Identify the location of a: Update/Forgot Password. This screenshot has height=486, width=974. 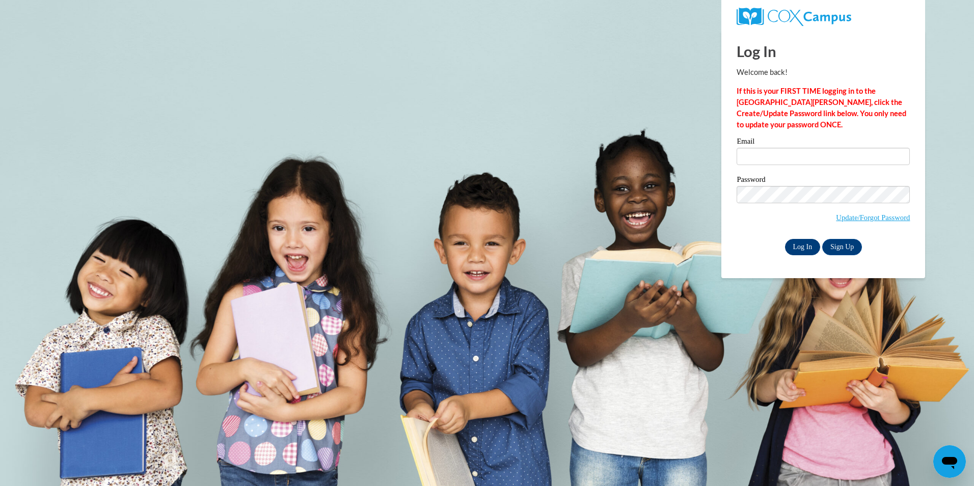
(872, 217).